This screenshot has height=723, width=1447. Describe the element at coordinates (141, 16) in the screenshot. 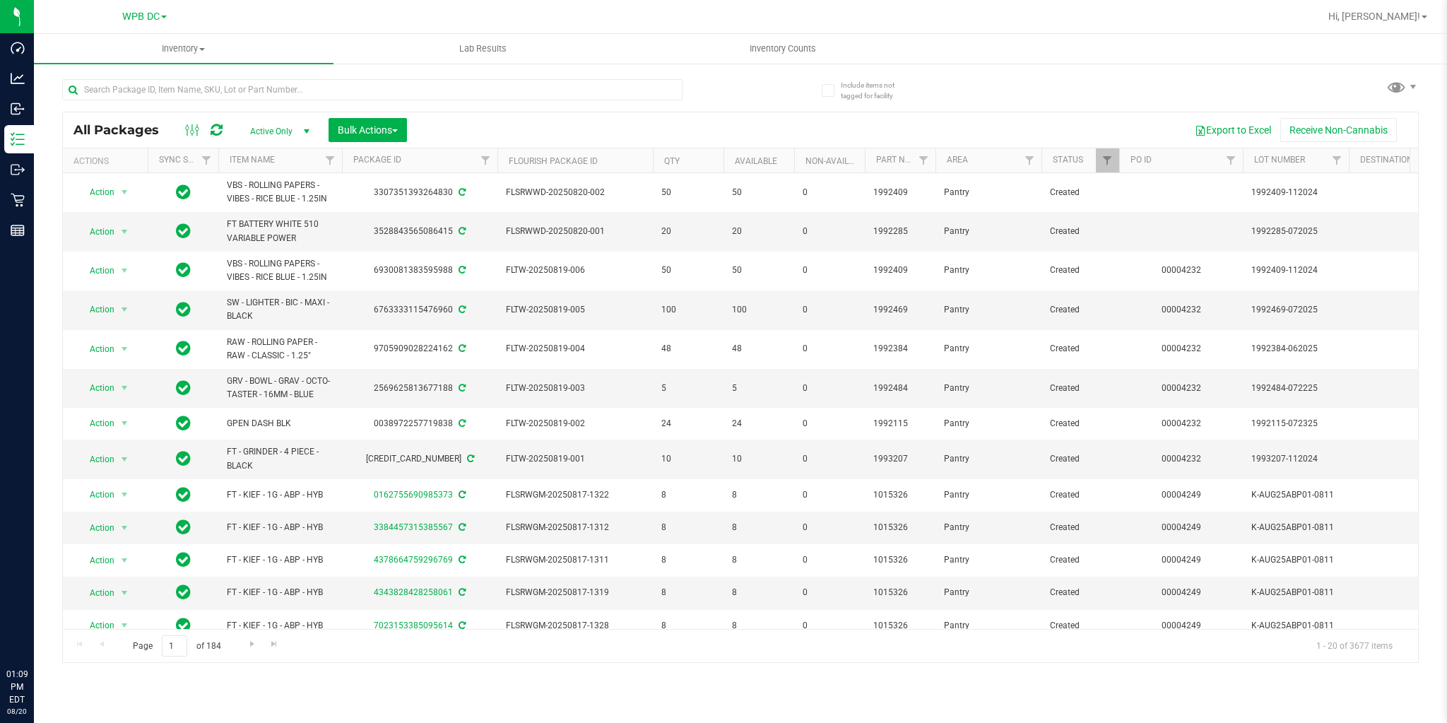

I see `span: WPB DC` at that location.